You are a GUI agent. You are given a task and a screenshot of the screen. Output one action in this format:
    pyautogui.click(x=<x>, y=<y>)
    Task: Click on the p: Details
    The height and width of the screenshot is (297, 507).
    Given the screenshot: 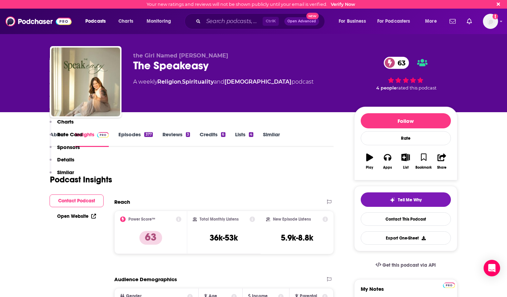 What is the action you would take?
    pyautogui.click(x=66, y=160)
    